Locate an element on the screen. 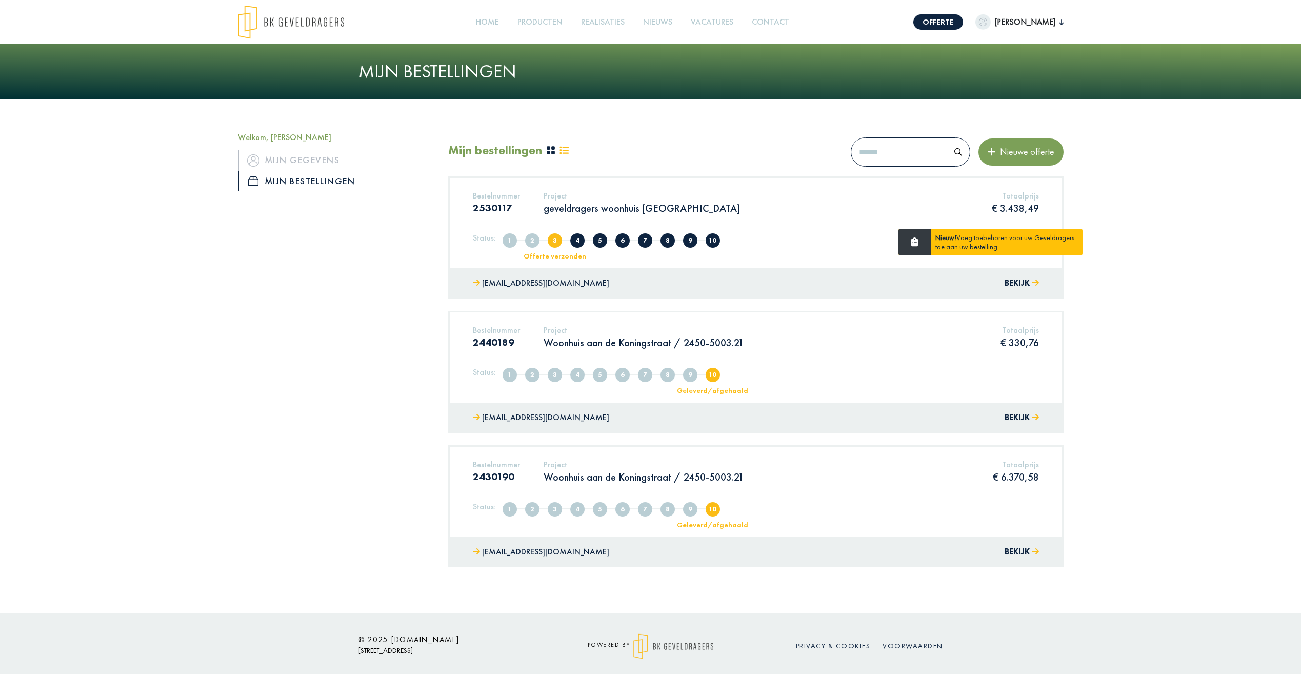 The image size is (1301, 674). a: Realisaties is located at coordinates (603, 22).